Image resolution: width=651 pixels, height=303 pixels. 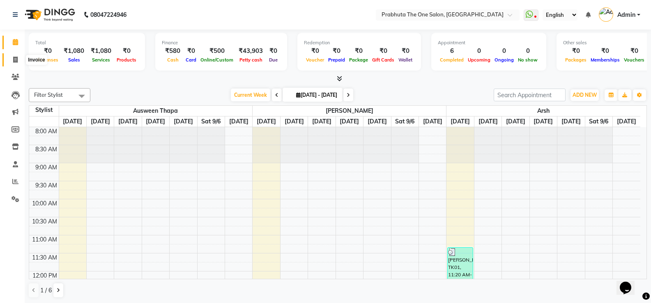 What do you see at coordinates (452, 60) in the screenshot?
I see `span: Completed` at bounding box center [452, 60].